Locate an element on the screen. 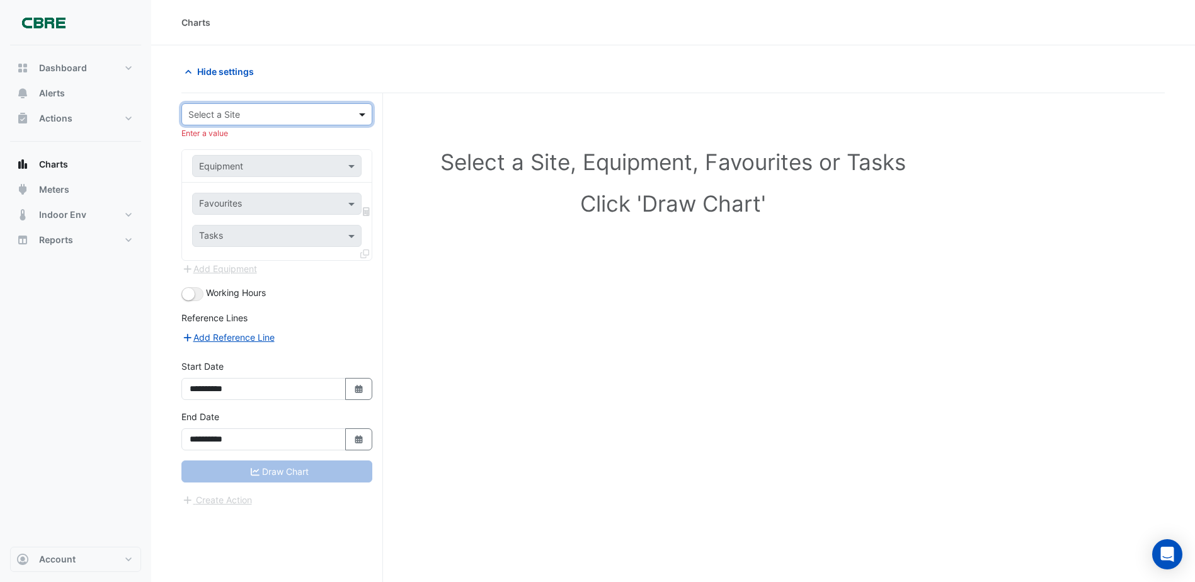 Image resolution: width=1195 pixels, height=582 pixels. span: Choose Function is located at coordinates (367, 211).